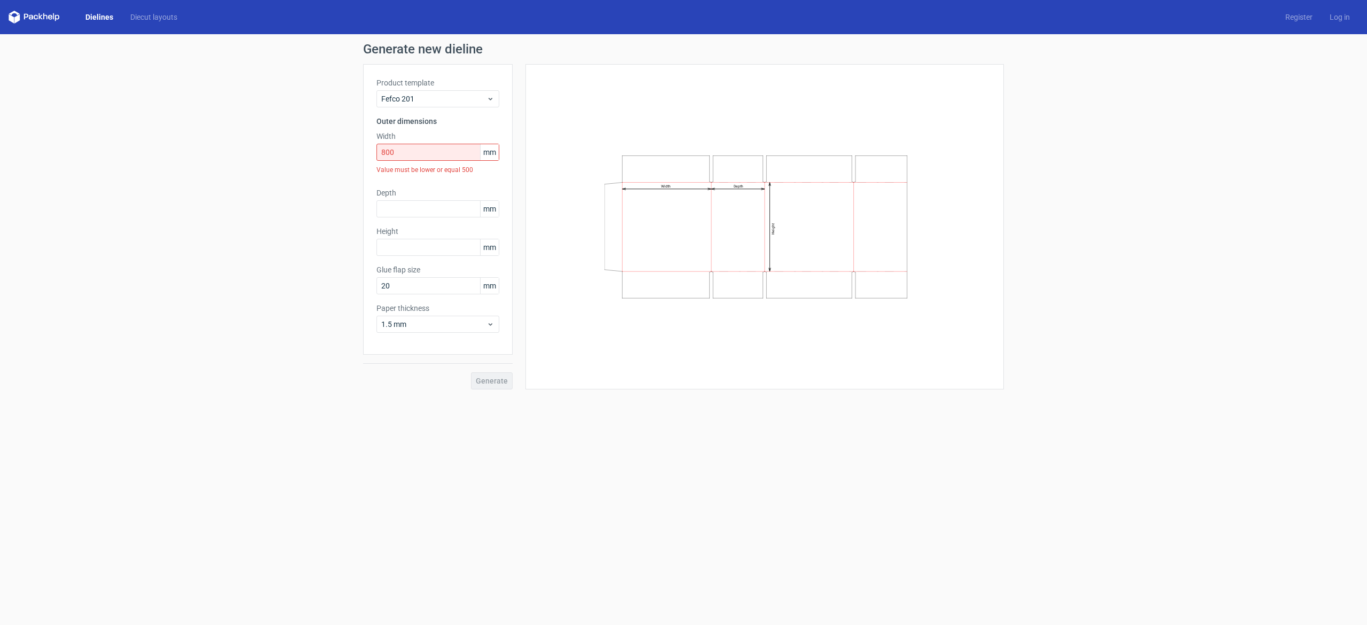 The height and width of the screenshot is (625, 1367). I want to click on label: Paper thickness, so click(438, 308).